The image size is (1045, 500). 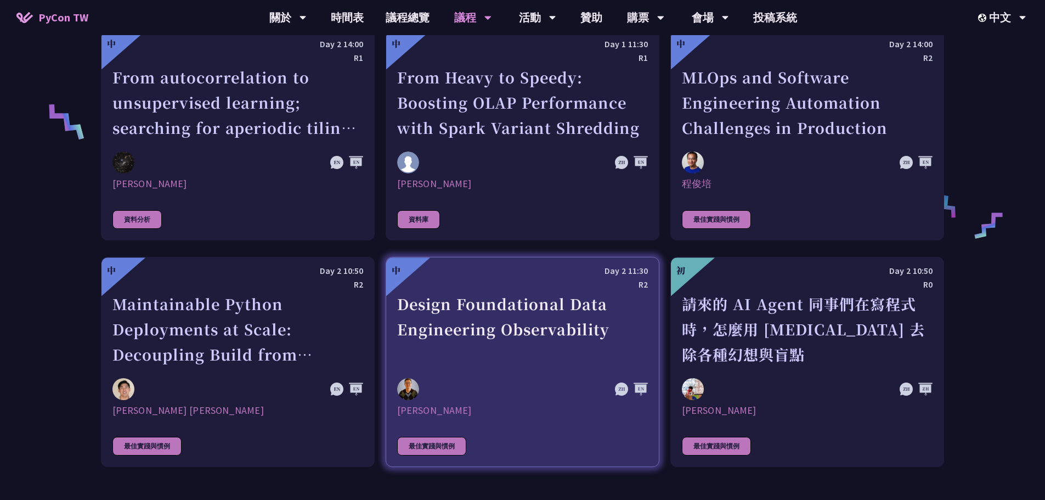 What do you see at coordinates (25, 18) in the screenshot?
I see `img: Home icon of PyCon TW 2025` at bounding box center [25, 18].